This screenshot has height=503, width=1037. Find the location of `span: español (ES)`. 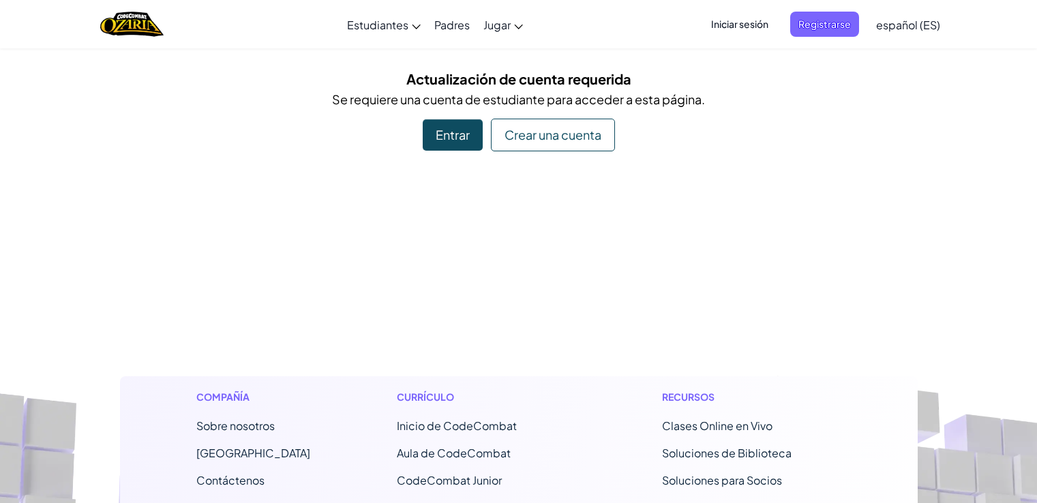

span: español (ES) is located at coordinates (909, 25).